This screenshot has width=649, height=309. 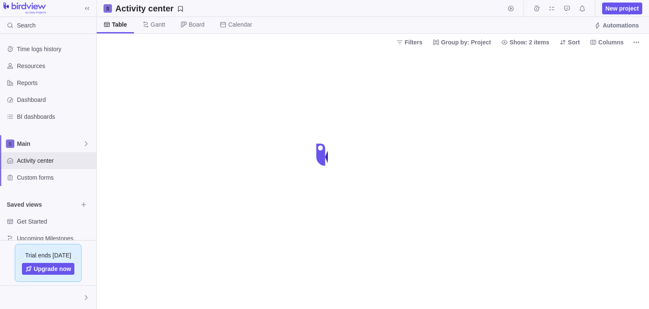 What do you see at coordinates (536, 8) in the screenshot?
I see `span: Time logs` at bounding box center [536, 8].